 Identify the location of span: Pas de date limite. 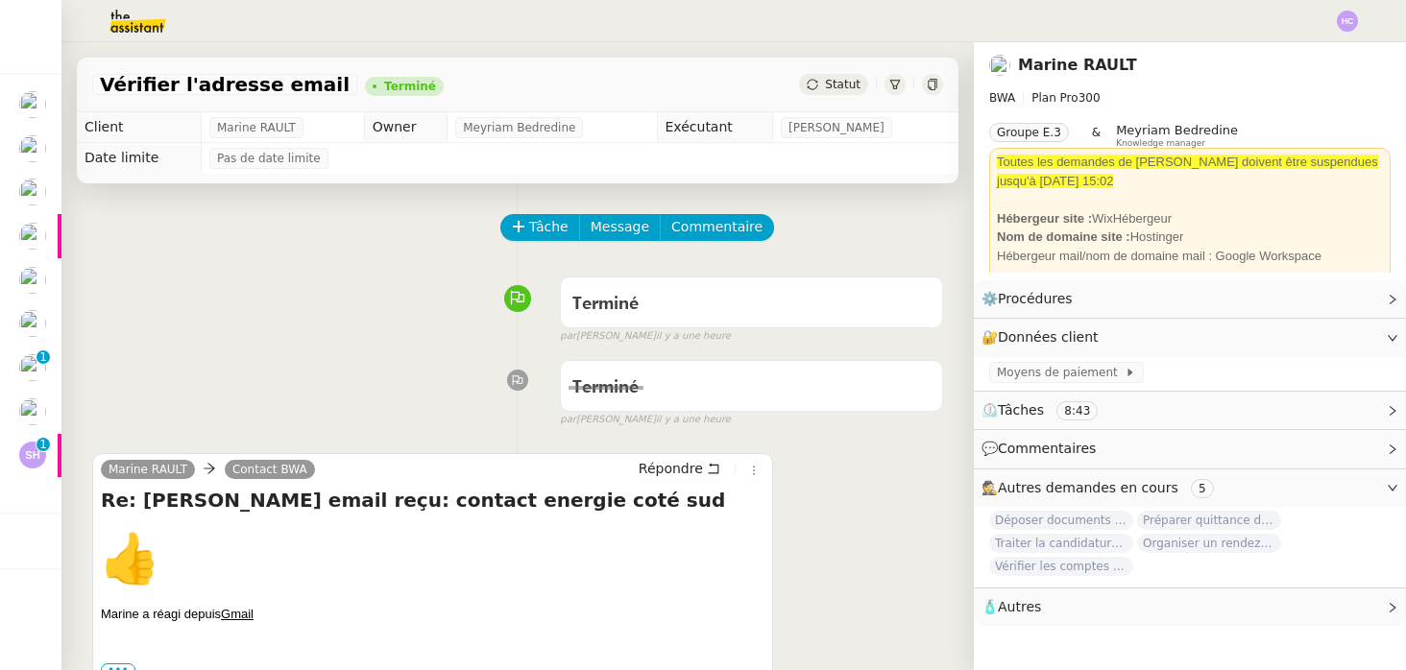
(269, 158).